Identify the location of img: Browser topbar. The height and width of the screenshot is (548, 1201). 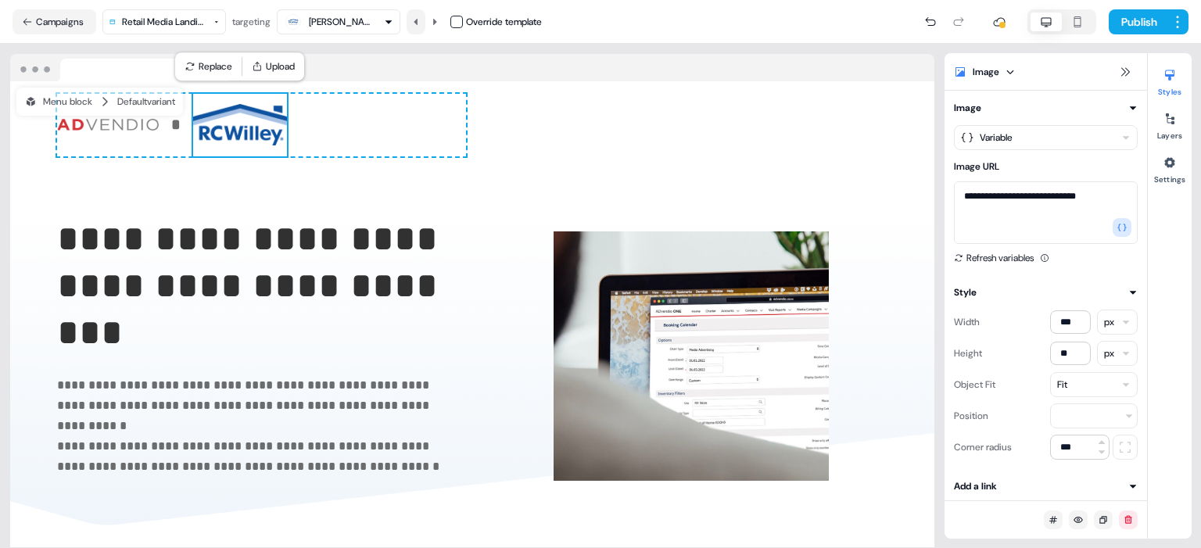
(130, 68).